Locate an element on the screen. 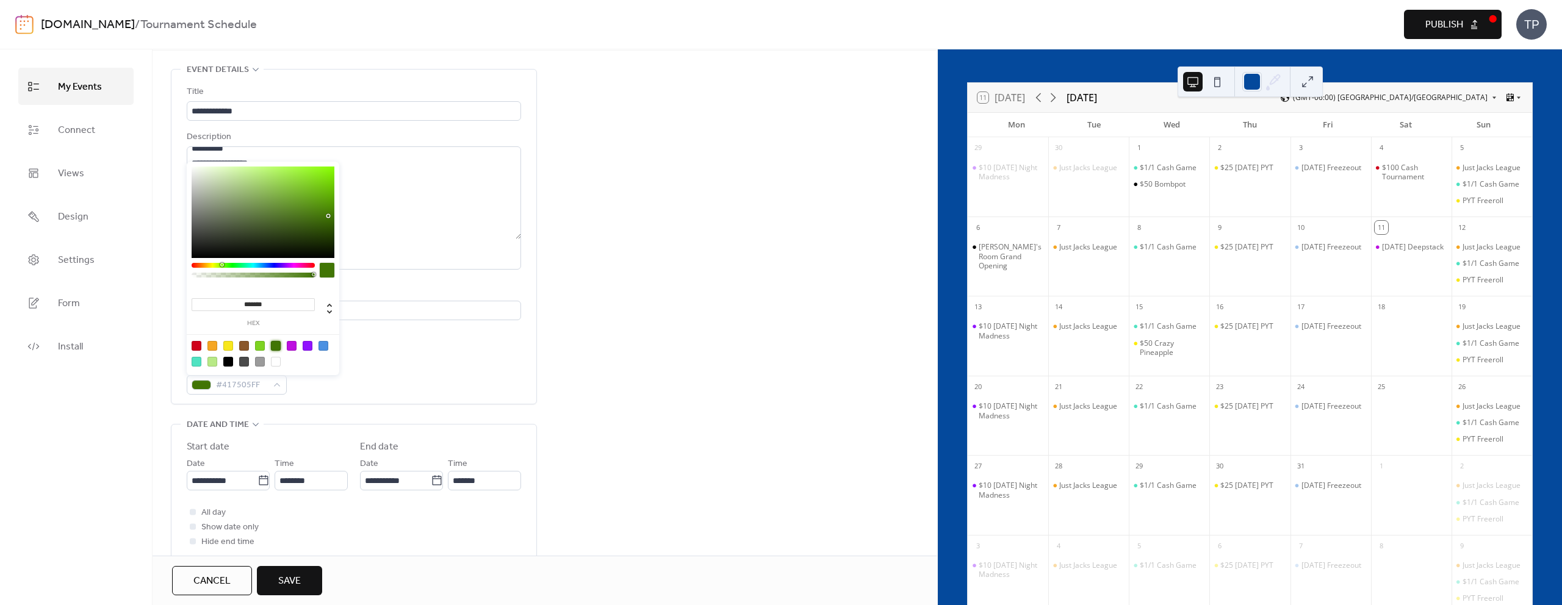  span: Hide end time is located at coordinates (228, 543).